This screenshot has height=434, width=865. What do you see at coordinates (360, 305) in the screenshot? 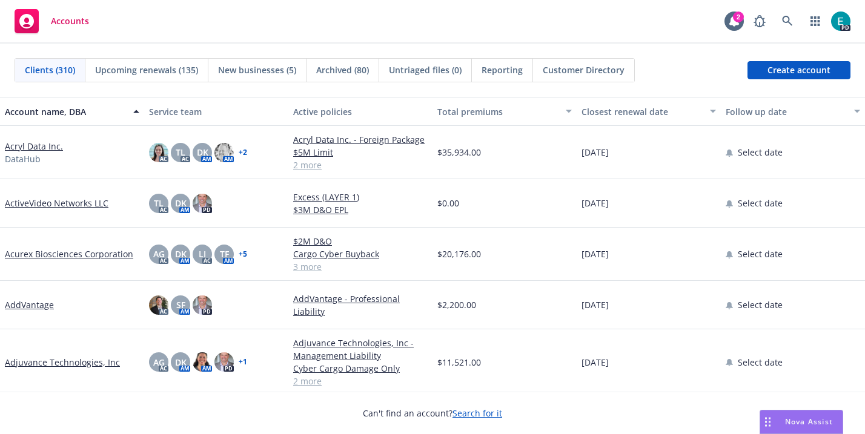
I see `a: AddVantage - Professional Liability` at bounding box center [360, 305].